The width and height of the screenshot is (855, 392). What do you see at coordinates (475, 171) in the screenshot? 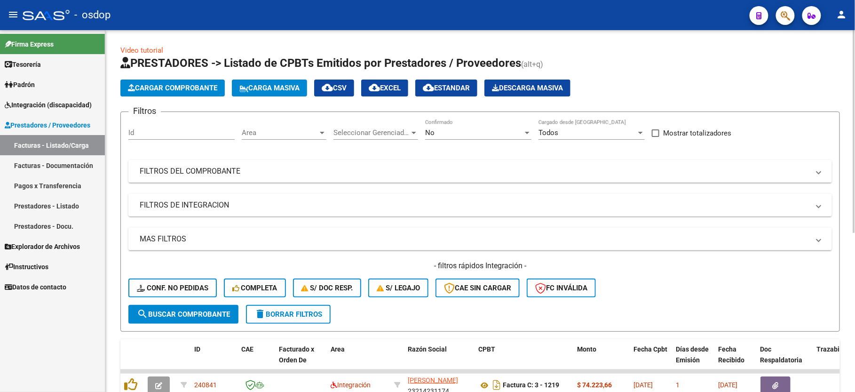
I see `mat-panel-title: FILTROS DEL COMPROBANTE` at bounding box center [475, 171].